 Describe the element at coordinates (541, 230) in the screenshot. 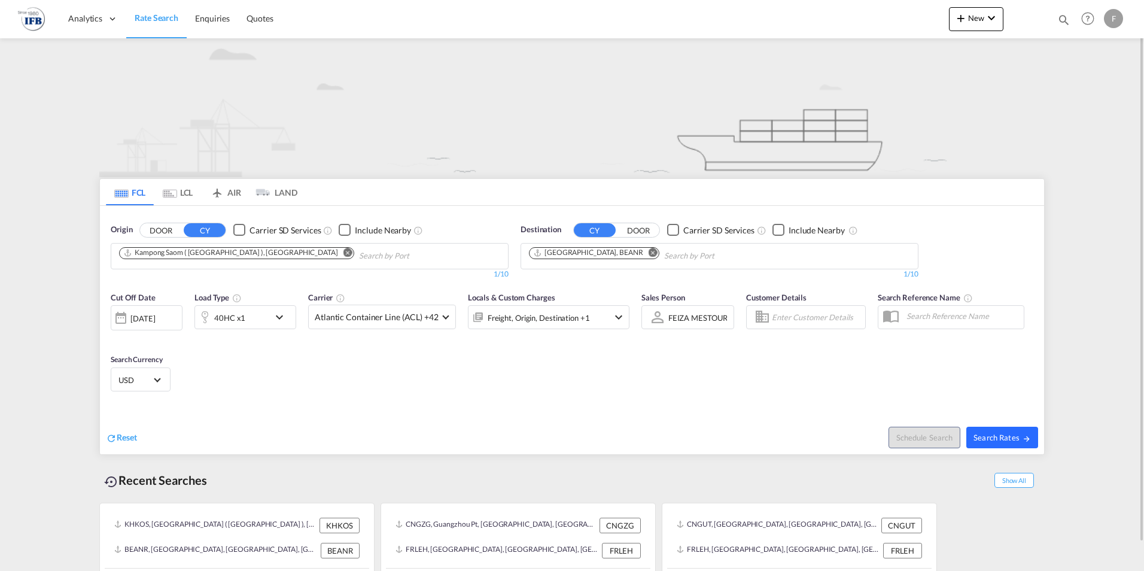

I see `span: Destination` at that location.